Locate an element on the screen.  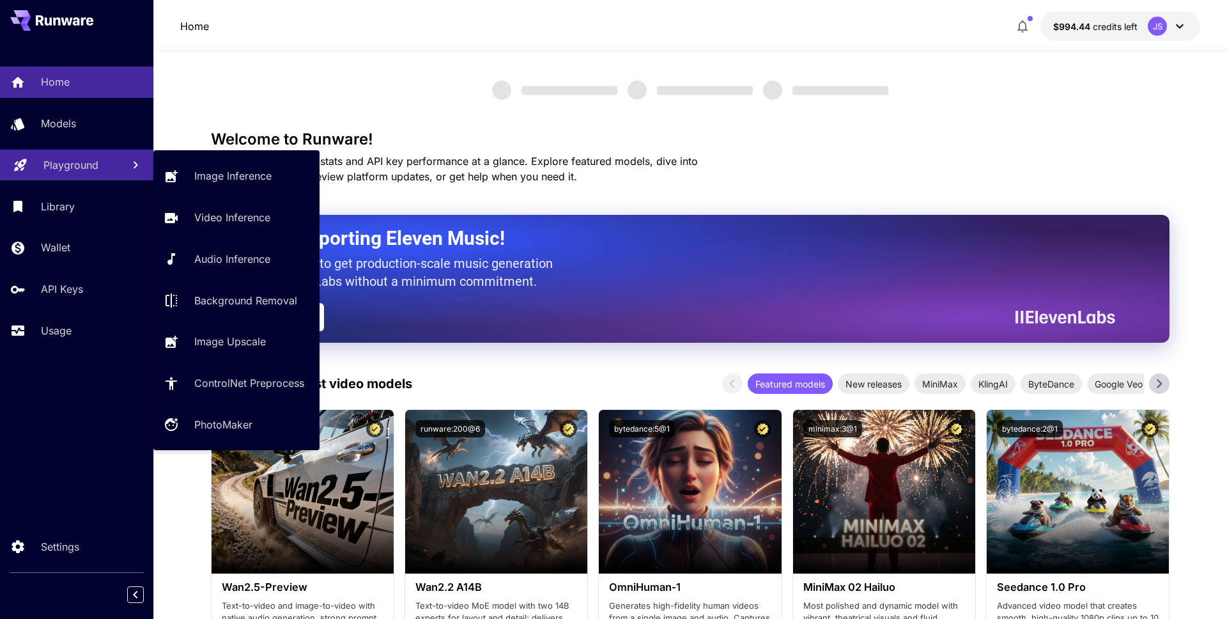
p: Background Removal is located at coordinates (245, 300).